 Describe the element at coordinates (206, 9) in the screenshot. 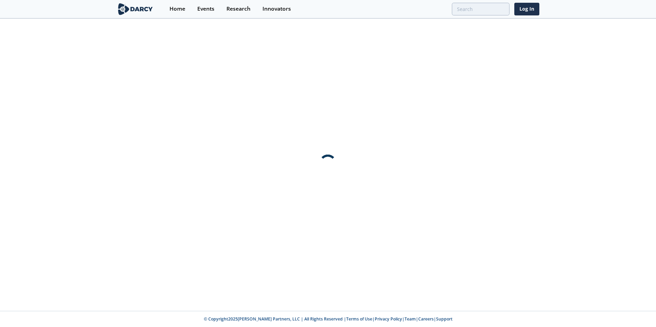

I see `div: Events` at that location.